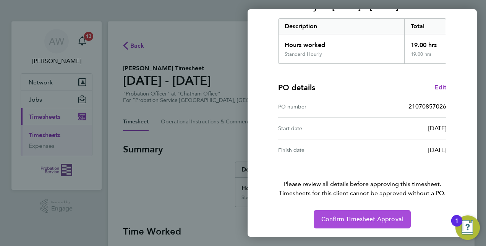  Describe the element at coordinates (320, 150) in the screenshot. I see `div: Finish date` at that location.